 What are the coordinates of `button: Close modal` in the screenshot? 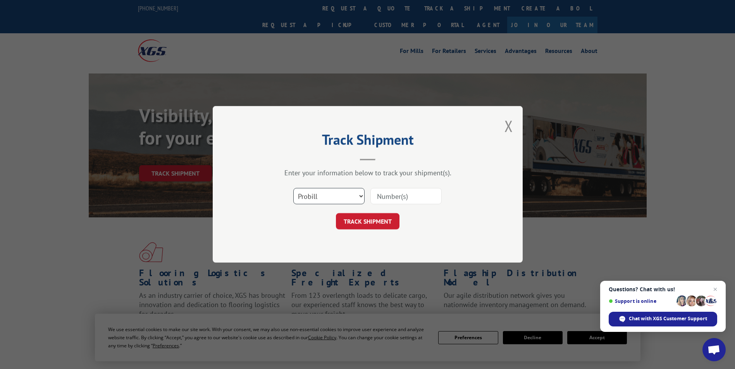 It's located at (508, 126).